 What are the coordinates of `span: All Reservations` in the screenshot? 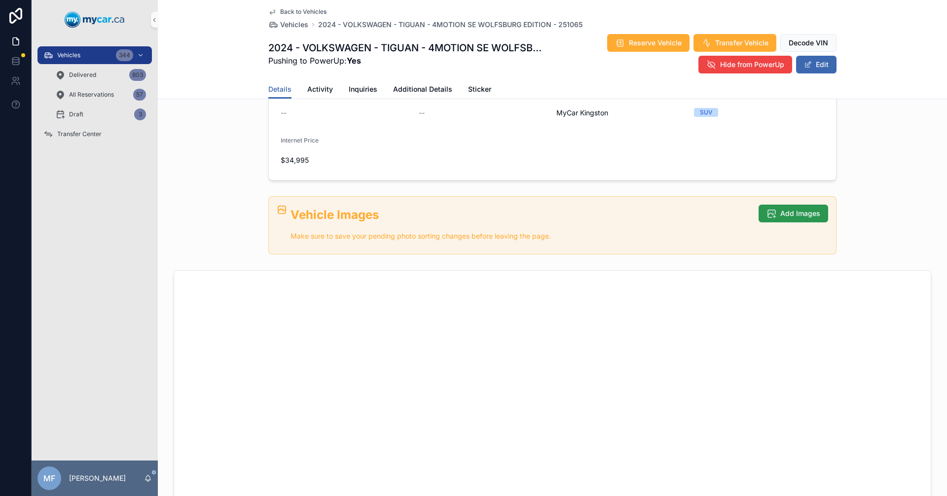 It's located at (91, 95).